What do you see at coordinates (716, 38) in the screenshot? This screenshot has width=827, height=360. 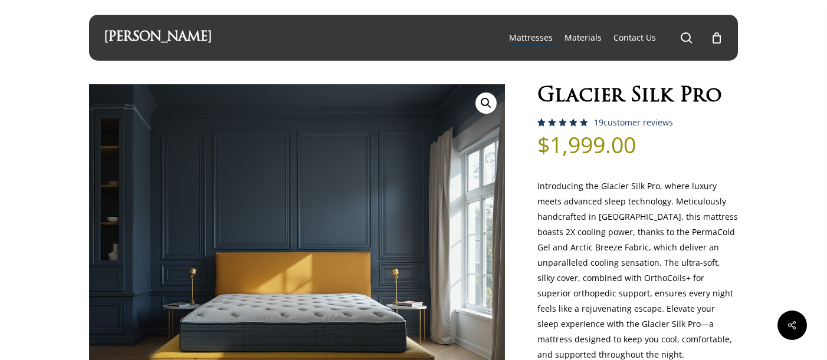 I see `a: Cart` at bounding box center [716, 38].